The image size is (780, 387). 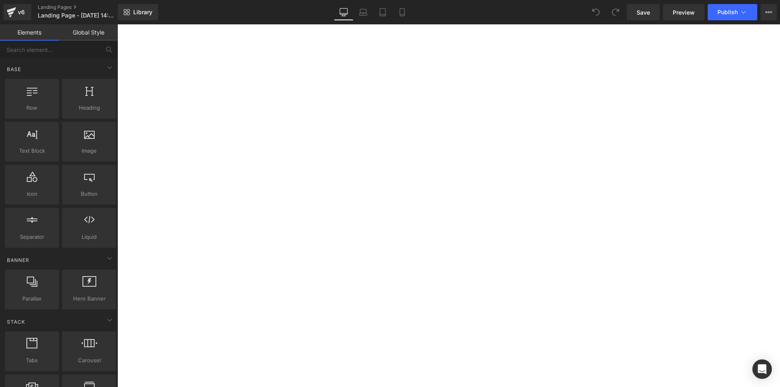 What do you see at coordinates (88, 32) in the screenshot?
I see `a: Global Style` at bounding box center [88, 32].